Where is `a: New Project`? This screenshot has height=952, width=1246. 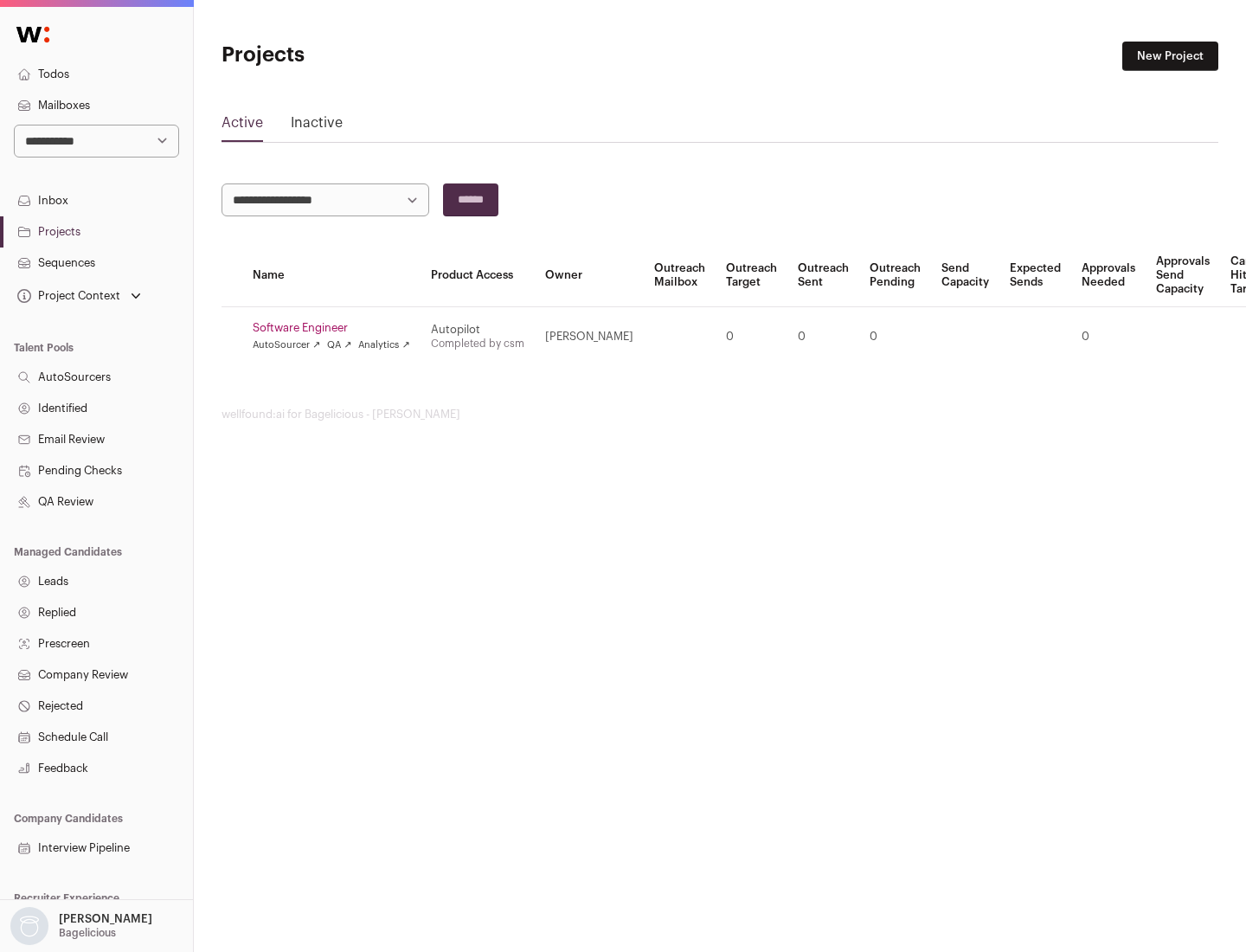
a: New Project is located at coordinates (1170, 56).